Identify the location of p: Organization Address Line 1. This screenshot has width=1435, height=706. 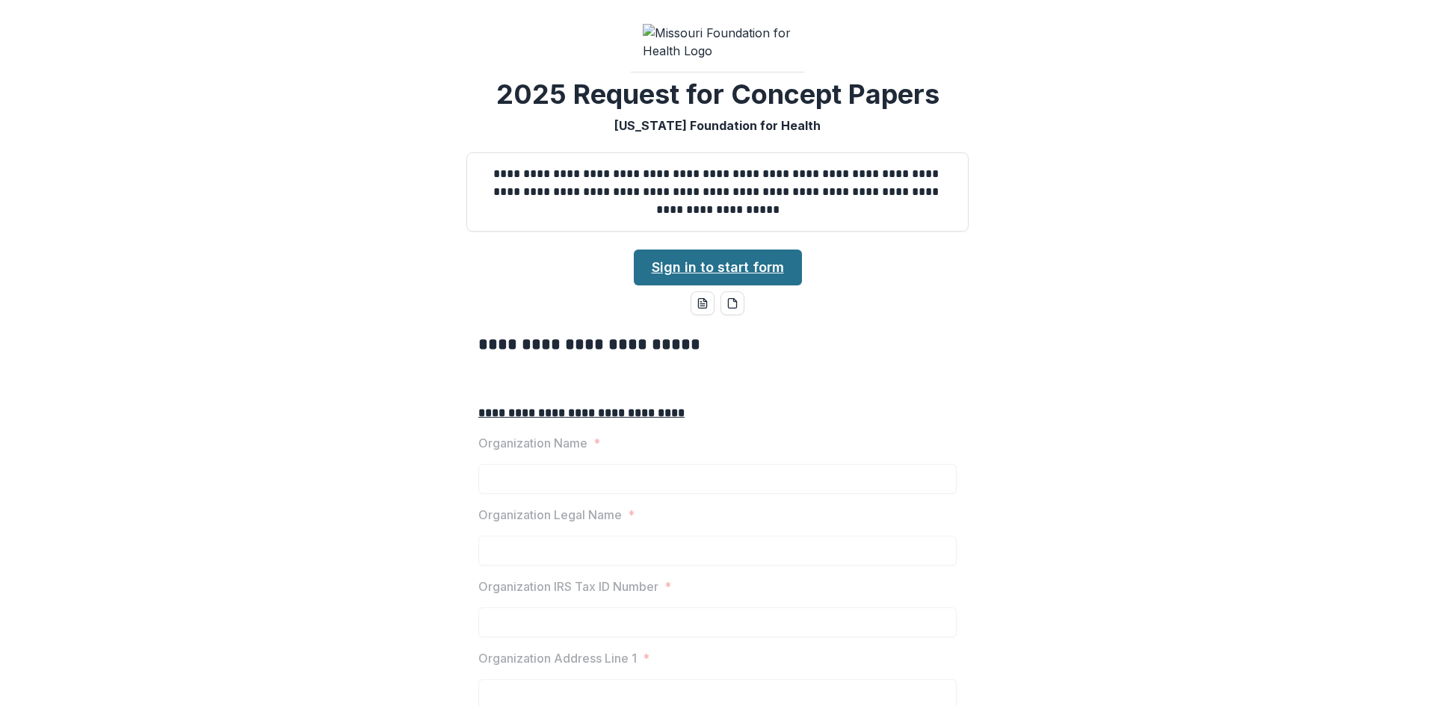
(558, 659).